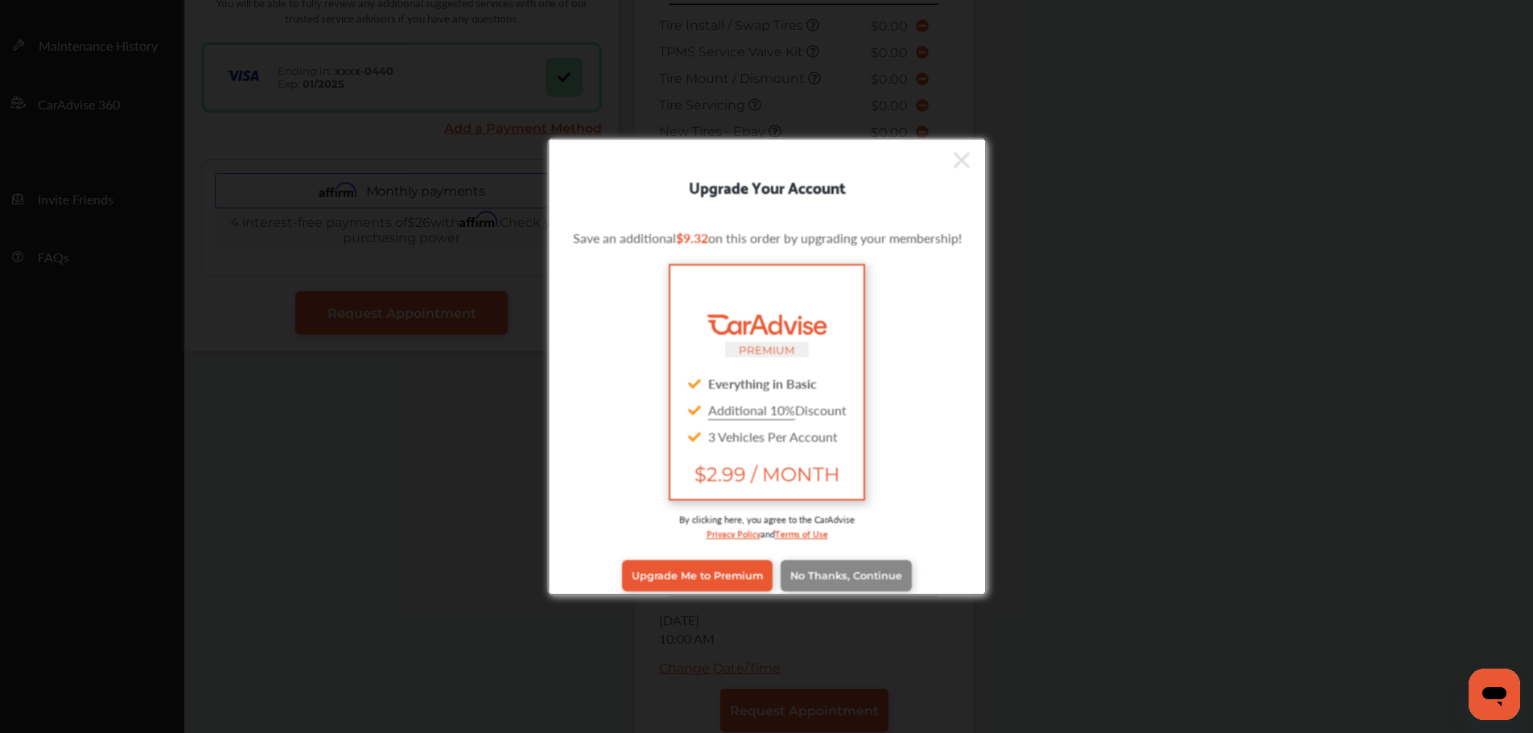 Image resolution: width=1533 pixels, height=733 pixels. What do you see at coordinates (762, 382) in the screenshot?
I see `strong: Everything in Basic` at bounding box center [762, 382].